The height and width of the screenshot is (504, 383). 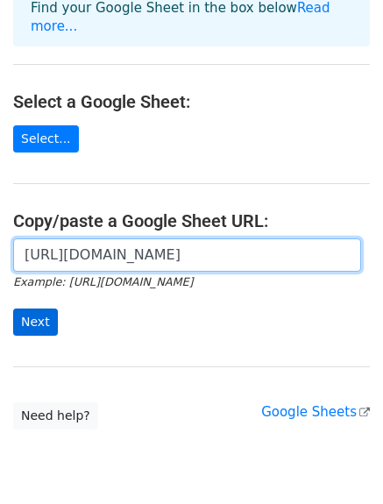 I want to click on input: Paste your Google Sheet URL here, so click(x=187, y=255).